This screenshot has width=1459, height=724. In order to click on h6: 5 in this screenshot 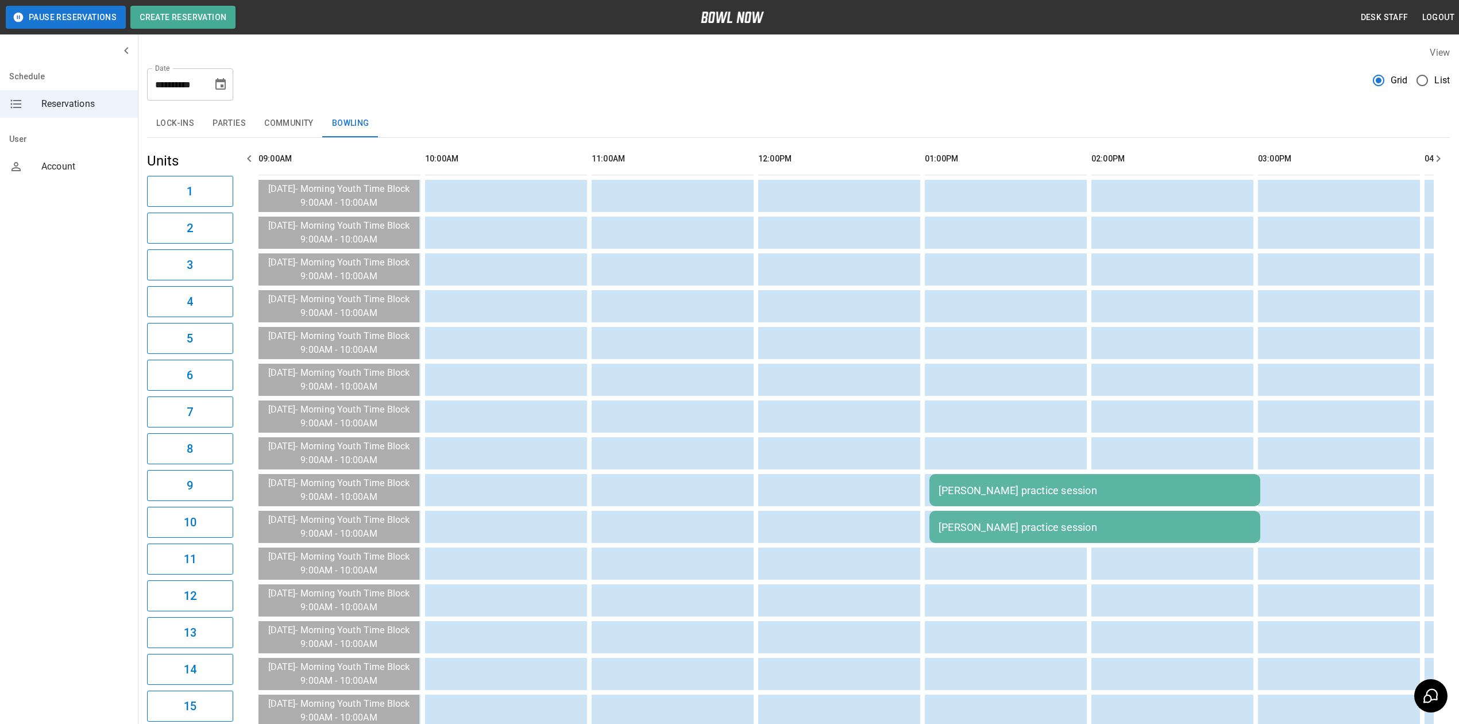, I will do `click(190, 338)`.